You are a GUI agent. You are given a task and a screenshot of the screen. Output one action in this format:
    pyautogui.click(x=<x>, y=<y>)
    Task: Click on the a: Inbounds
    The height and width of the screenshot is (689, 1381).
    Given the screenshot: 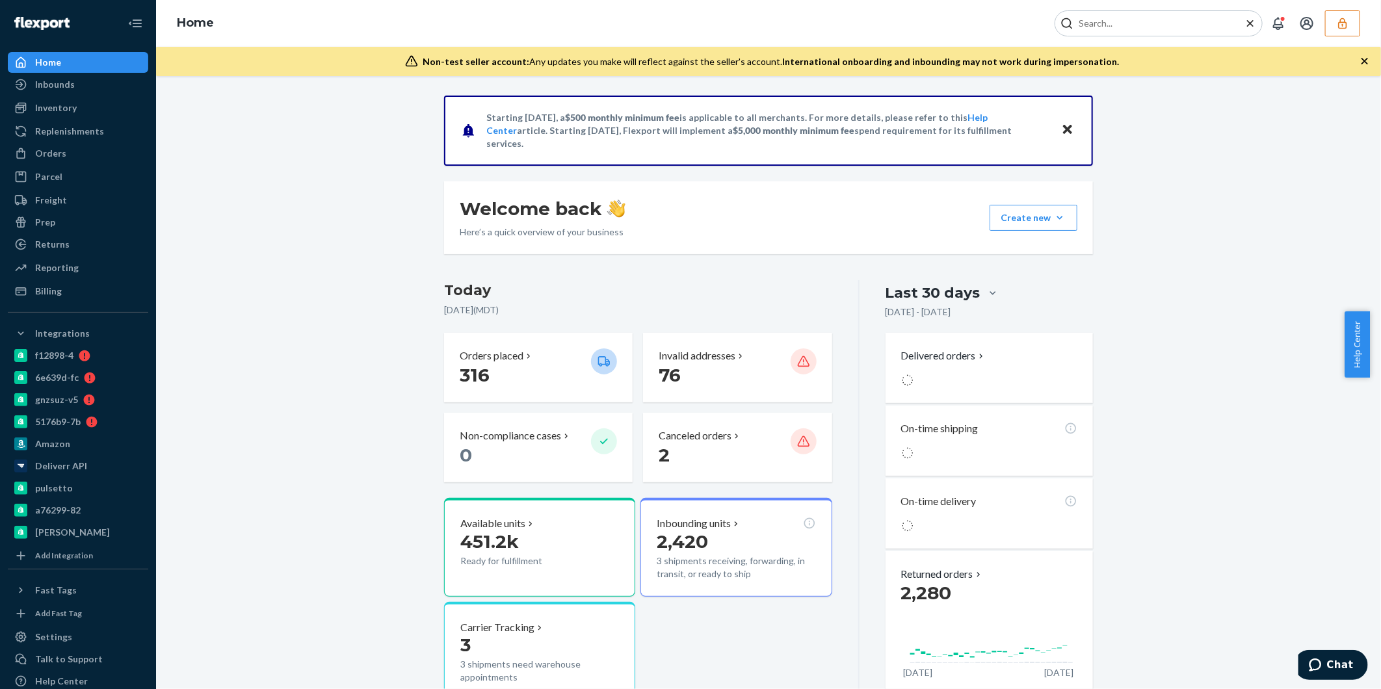 What is the action you would take?
    pyautogui.click(x=78, y=85)
    